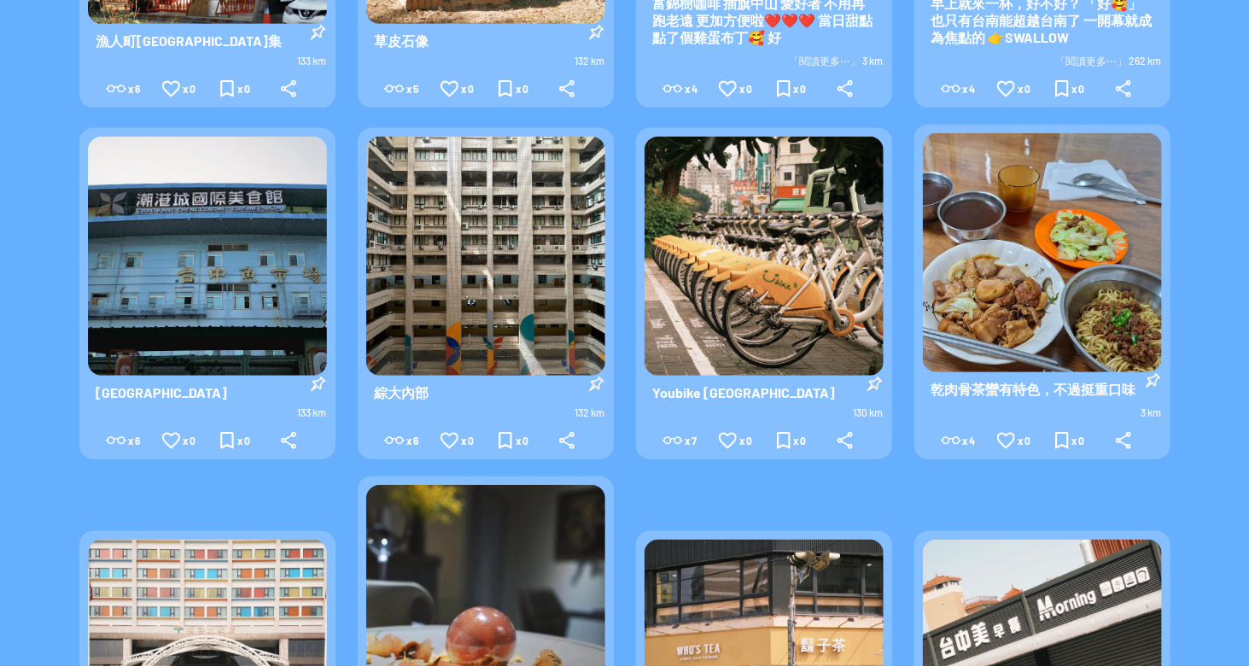  Describe the element at coordinates (1152, 412) in the screenshot. I see `span: 3 km` at that location.